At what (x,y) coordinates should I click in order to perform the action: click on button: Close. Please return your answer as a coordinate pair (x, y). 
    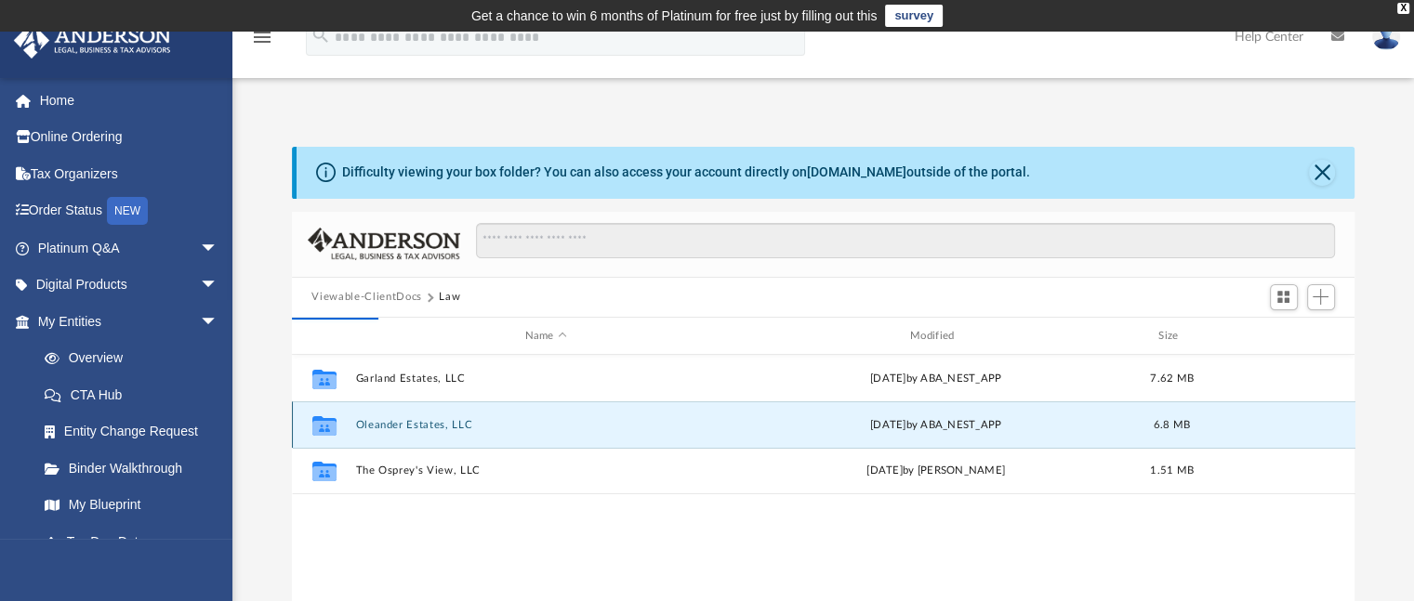
    Looking at the image, I should click on (1322, 173).